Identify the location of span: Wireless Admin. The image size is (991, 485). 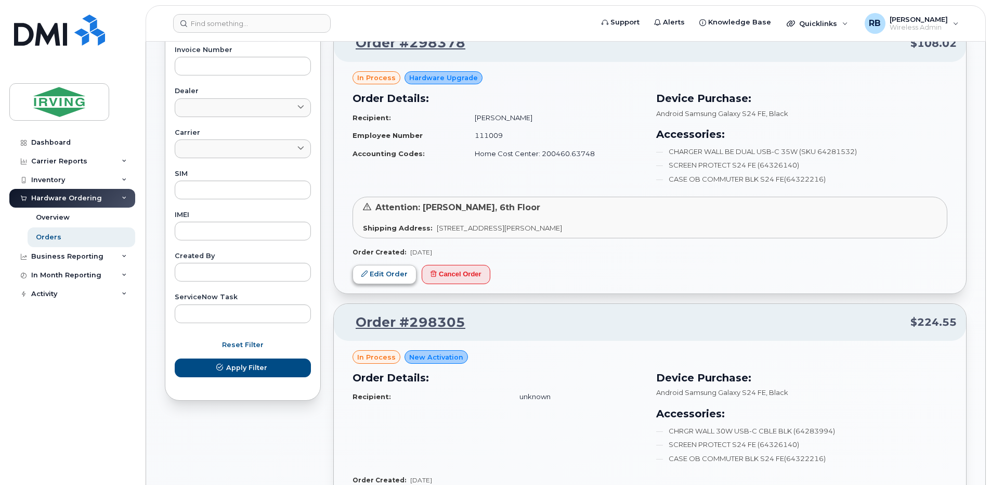
(919, 28).